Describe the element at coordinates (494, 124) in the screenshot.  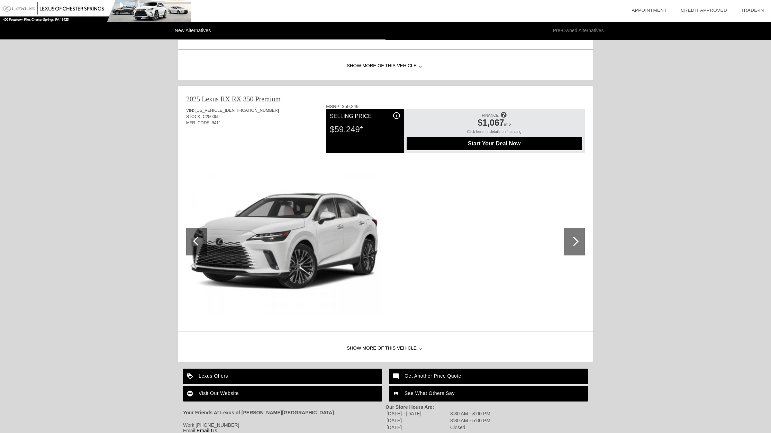
I see `div: /mo` at that location.